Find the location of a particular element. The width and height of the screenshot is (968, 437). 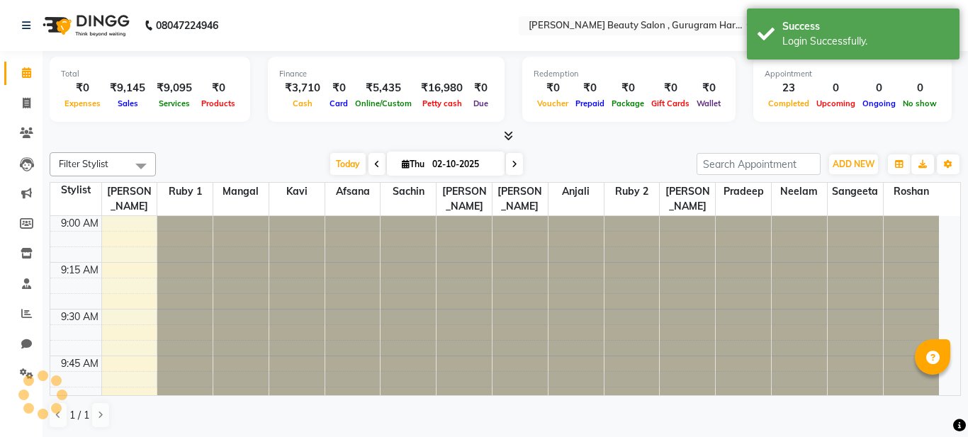

div: ₹16,980 is located at coordinates (442, 88).